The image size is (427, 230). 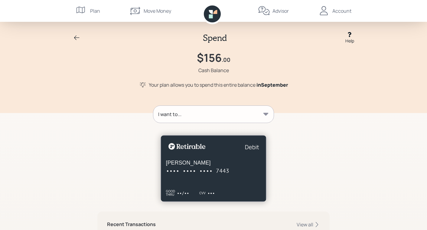 I want to click on div: Plan, so click(x=95, y=11).